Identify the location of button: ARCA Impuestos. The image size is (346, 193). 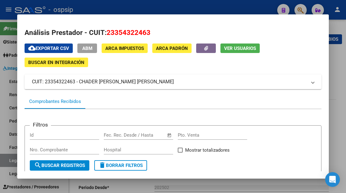
(125, 48).